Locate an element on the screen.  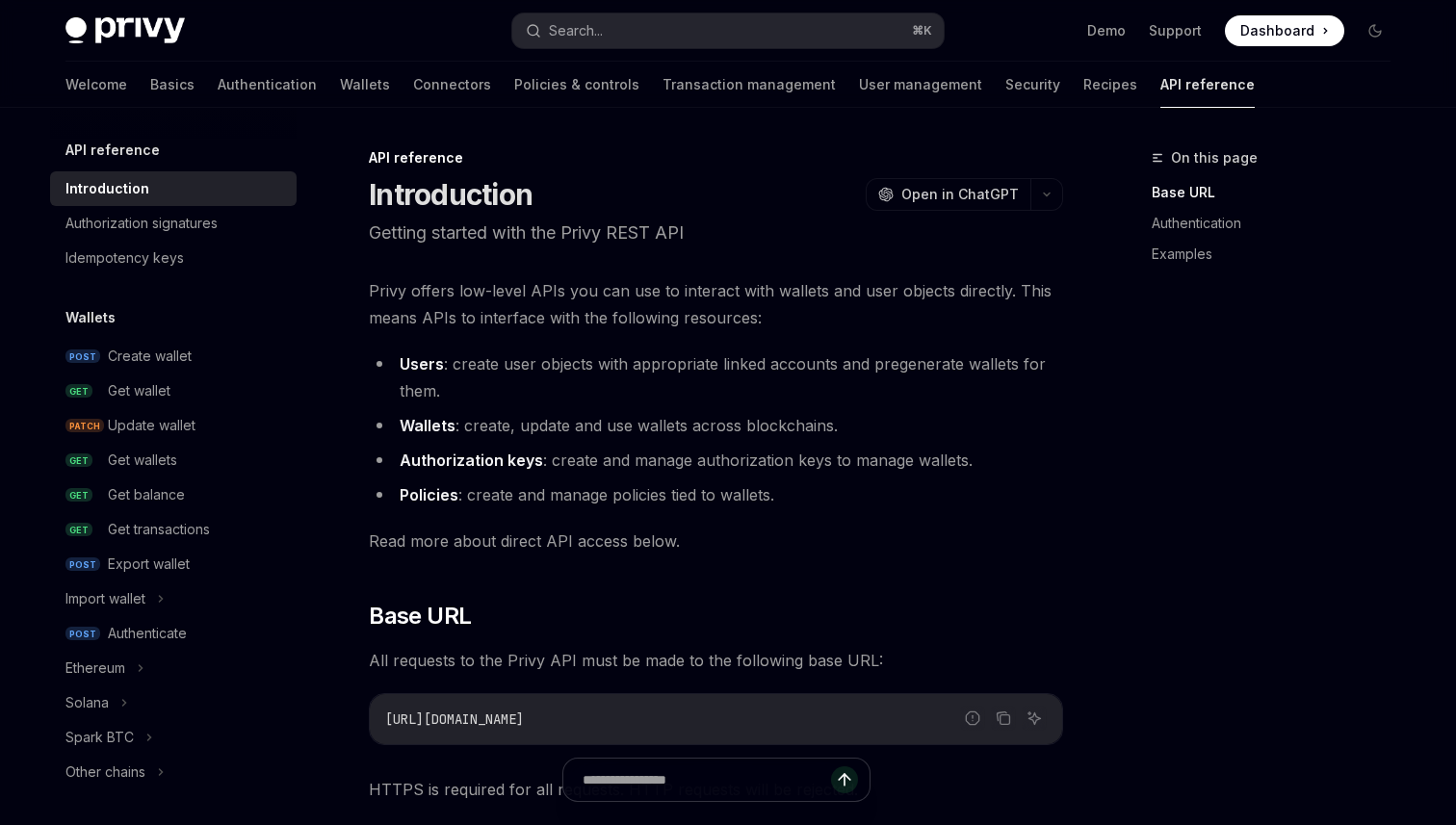
div: Search... is located at coordinates (576, 31).